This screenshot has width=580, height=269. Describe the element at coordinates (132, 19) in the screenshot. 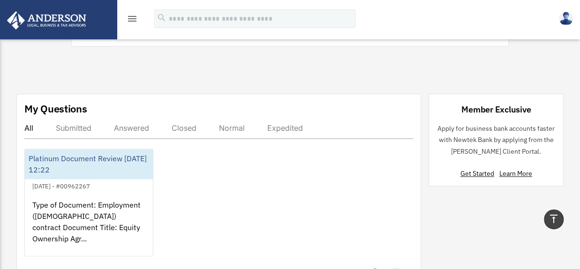

I see `i: menu` at that location.